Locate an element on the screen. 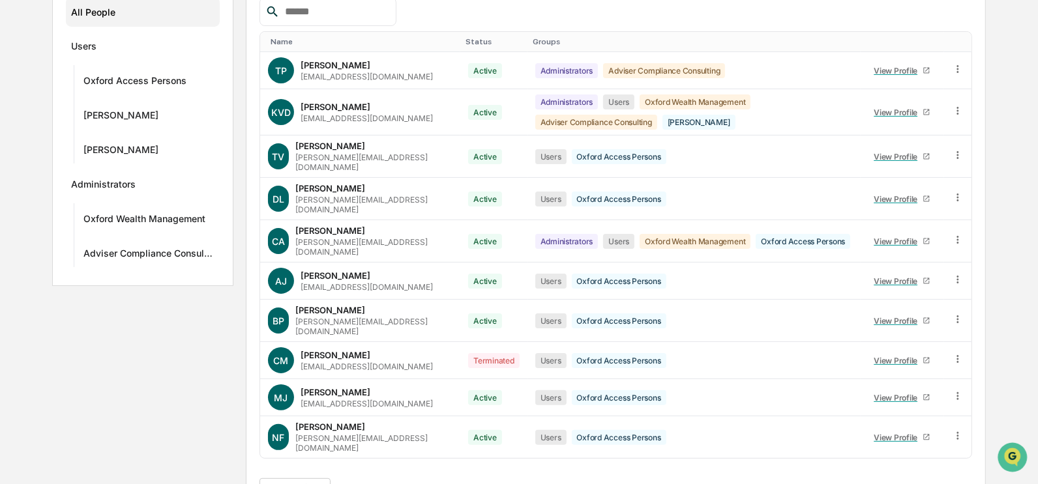 This screenshot has height=484, width=1038. button: Start new chat is located at coordinates (230, 111).